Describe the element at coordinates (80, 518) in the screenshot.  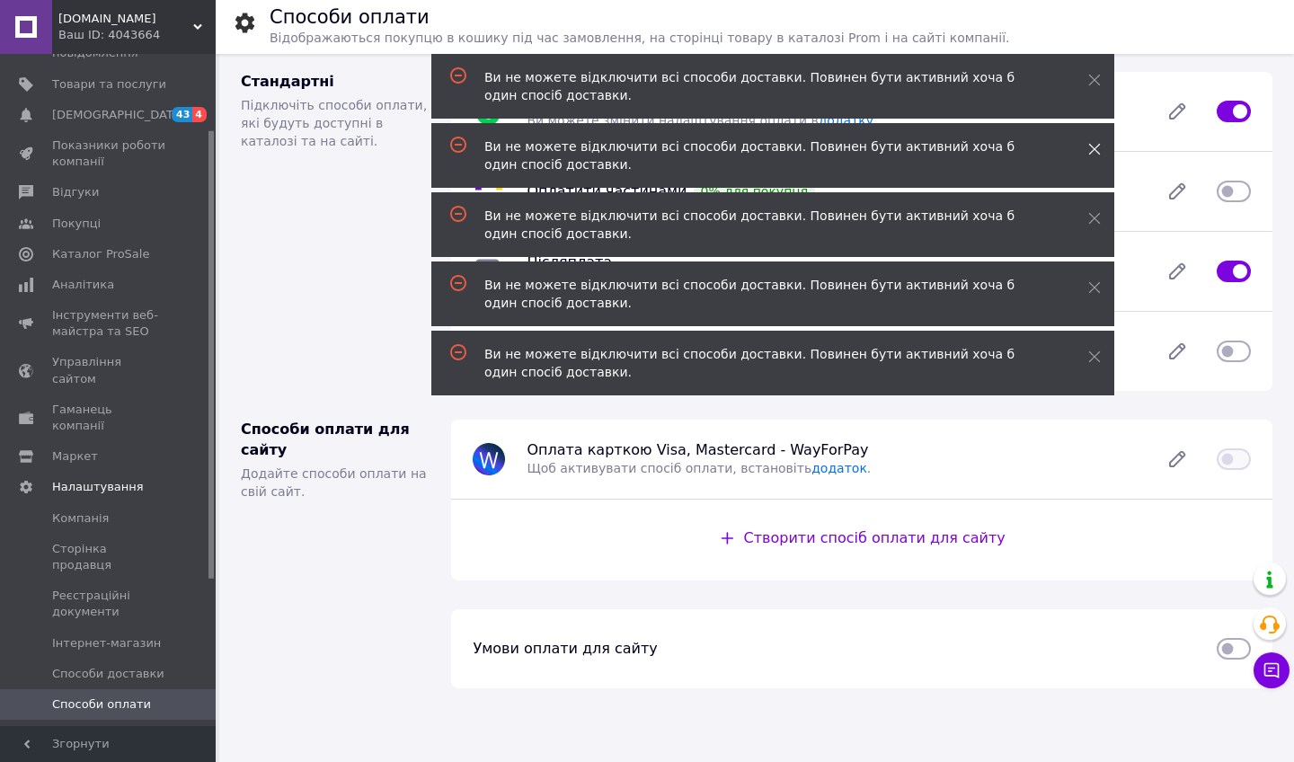
I see `span: Компанія` at that location.